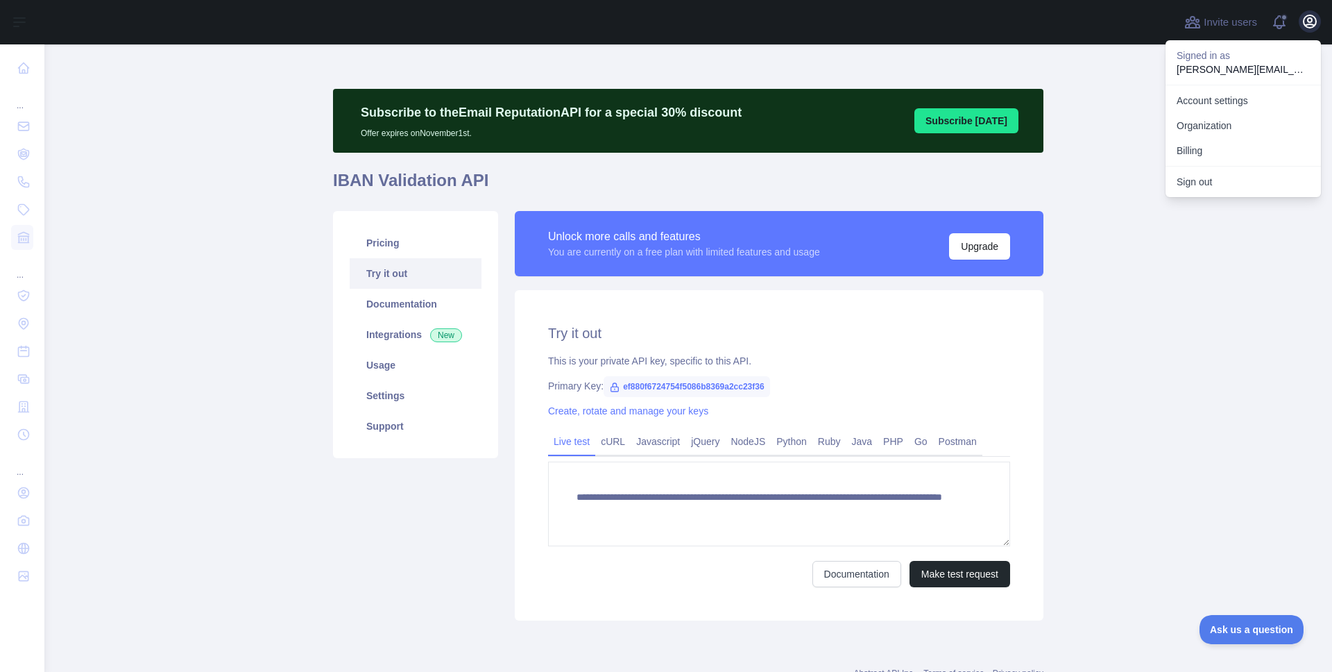 The image size is (1332, 672). Describe the element at coordinates (416, 426) in the screenshot. I see `a: Support` at that location.